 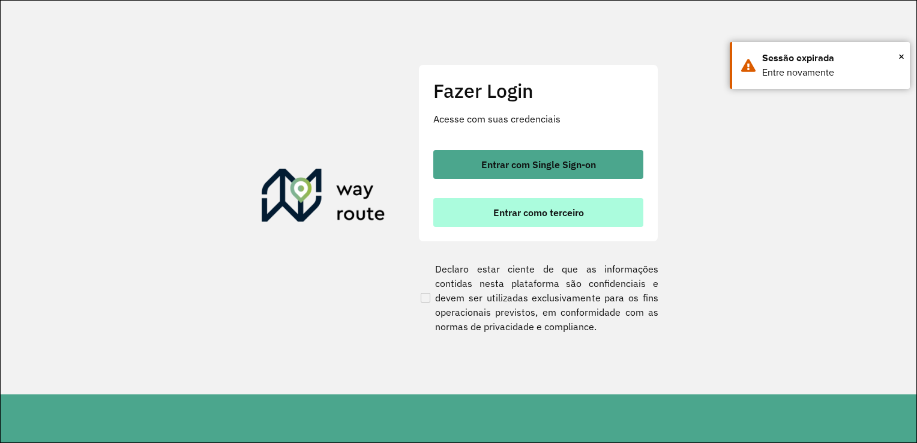 What do you see at coordinates (539, 298) in the screenshot?
I see `label: Declaro estar ciente de que as informações contidas nesta plataforma são confidenciais e devem se...` at bounding box center [539, 298].